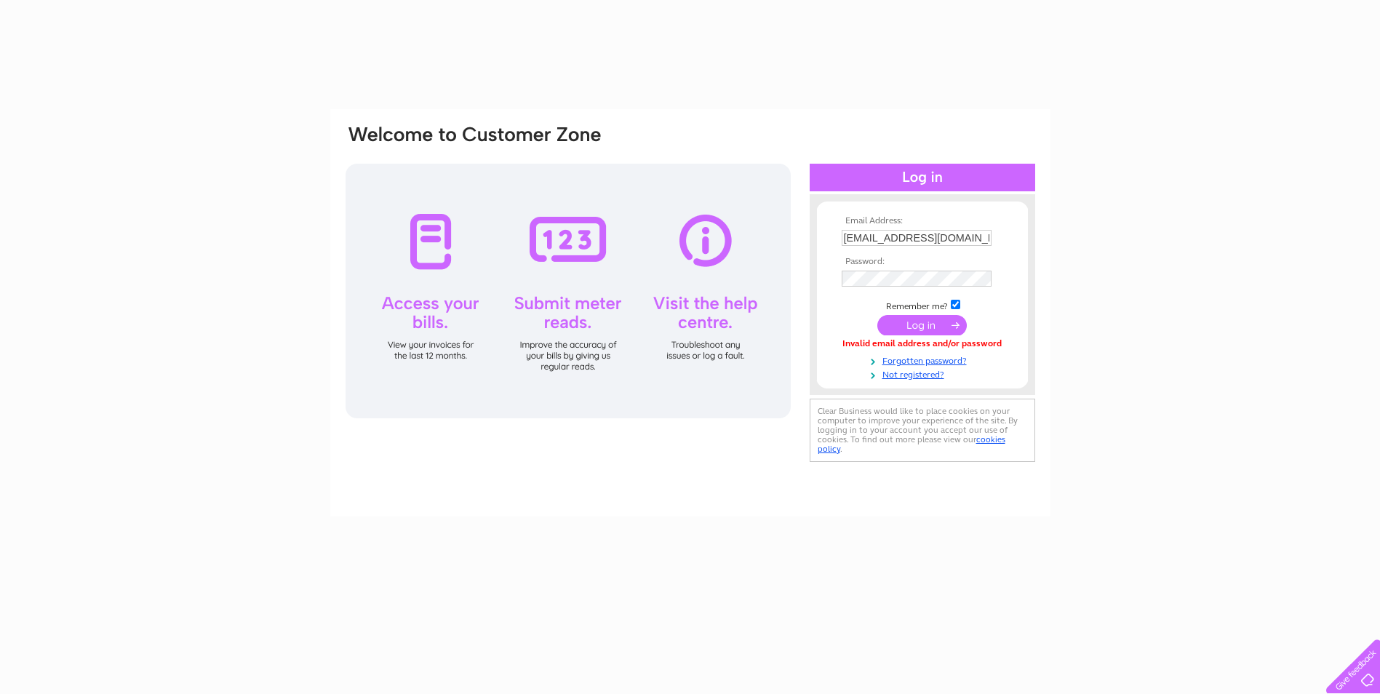 The height and width of the screenshot is (694, 1380). What do you see at coordinates (923, 221) in the screenshot?
I see `th: Email Address:` at bounding box center [923, 221].